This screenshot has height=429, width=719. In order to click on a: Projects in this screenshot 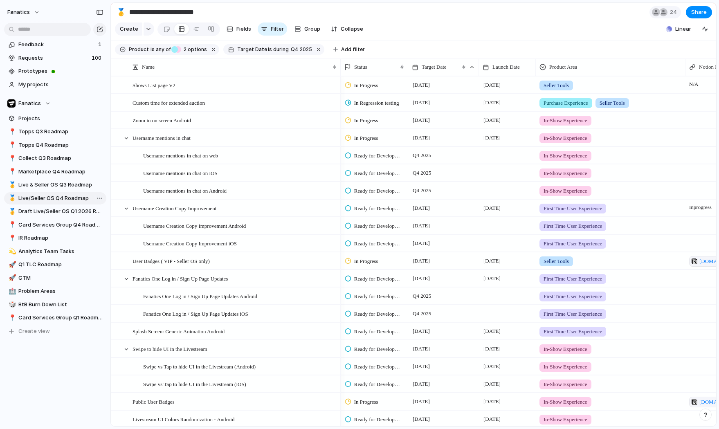, I will do `click(55, 119)`.